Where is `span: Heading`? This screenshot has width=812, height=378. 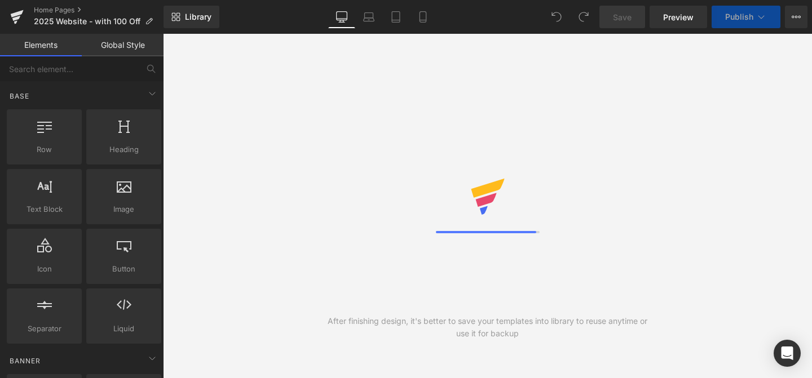
span: Heading is located at coordinates (123, 149).